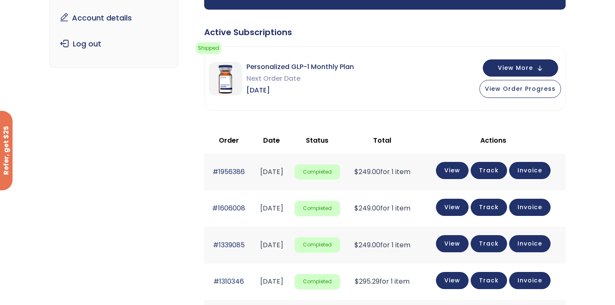  Describe the element at coordinates (272, 140) in the screenshot. I see `span: Date` at that location.